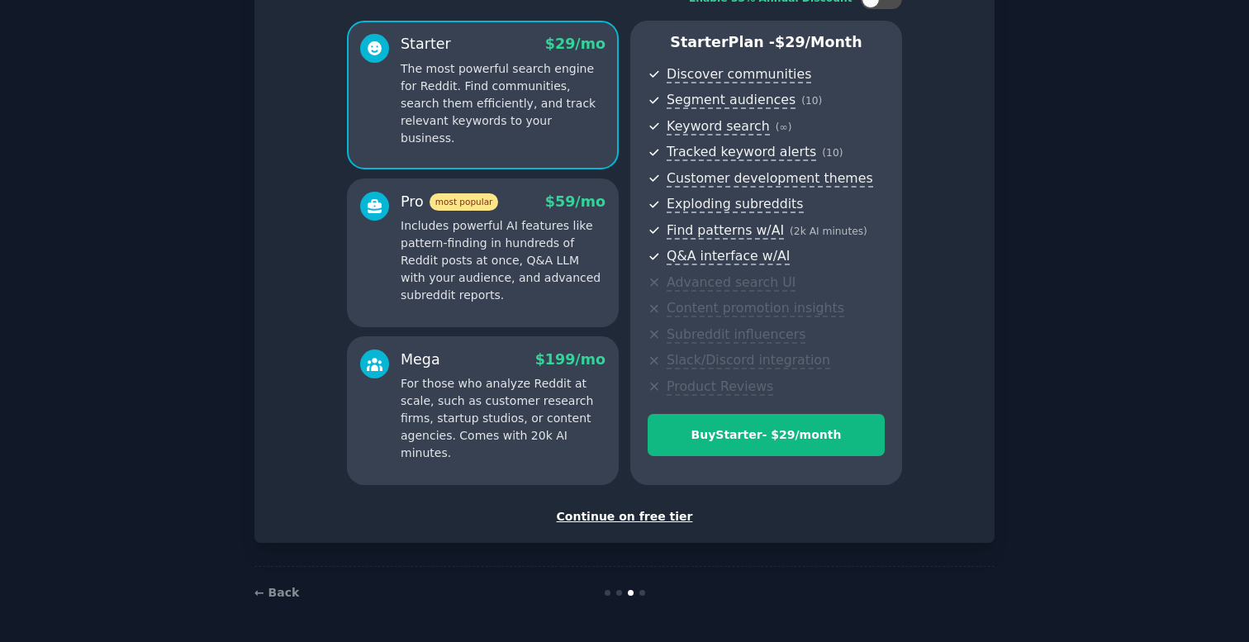 This screenshot has height=642, width=1249. What do you see at coordinates (749, 360) in the screenshot?
I see `span: Slack/Discord integration` at bounding box center [749, 360].